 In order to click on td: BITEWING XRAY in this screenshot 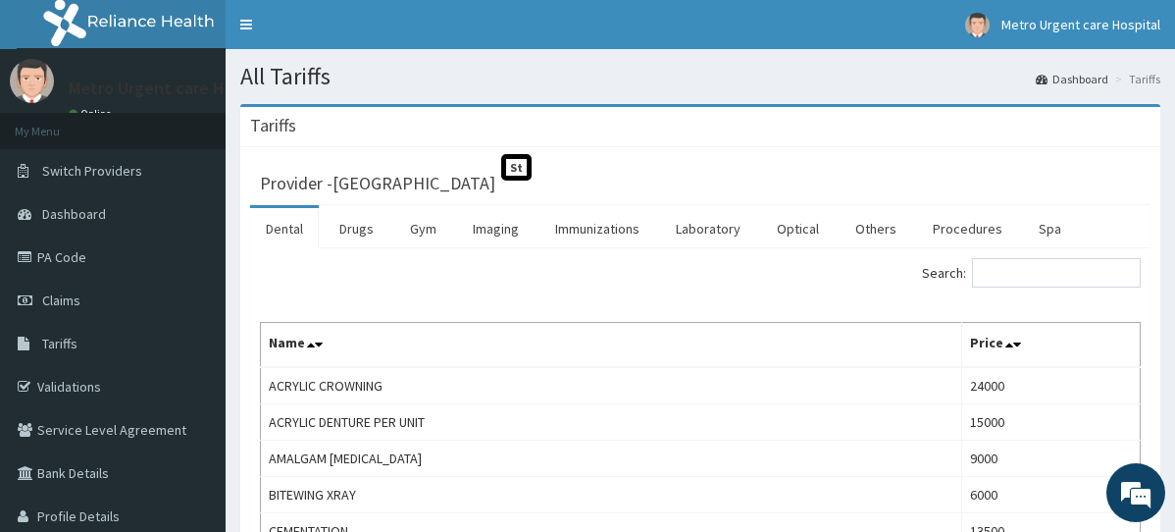, I will do `click(611, 494)`.